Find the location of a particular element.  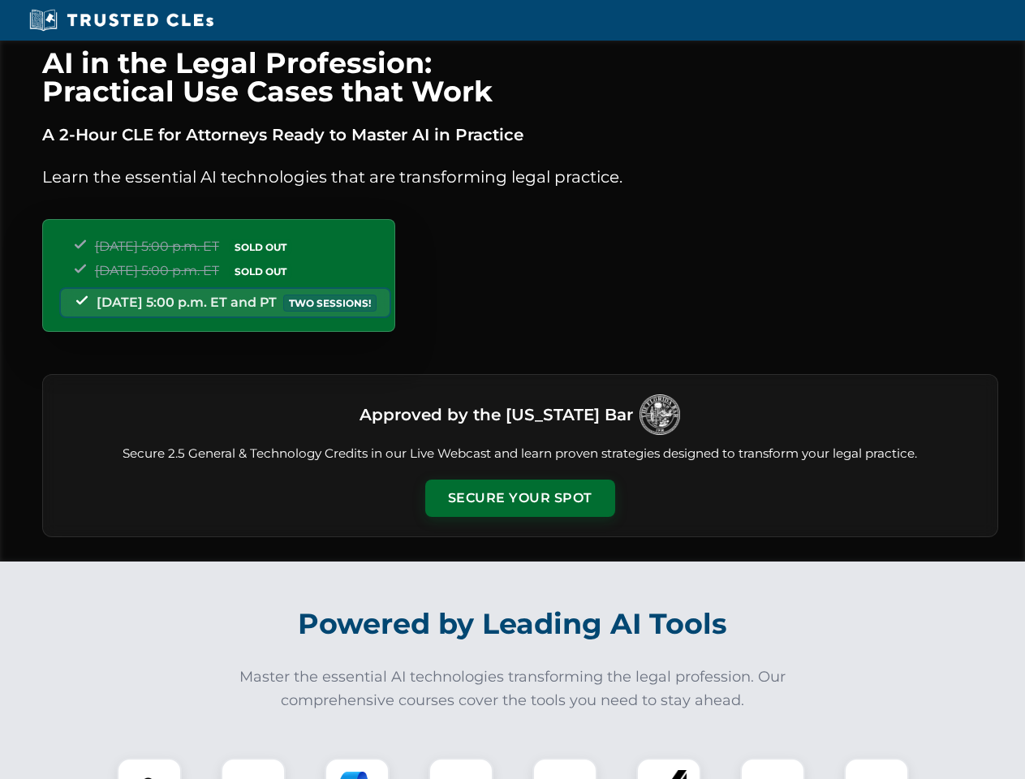

img: Trusted CLEs is located at coordinates (121, 20).